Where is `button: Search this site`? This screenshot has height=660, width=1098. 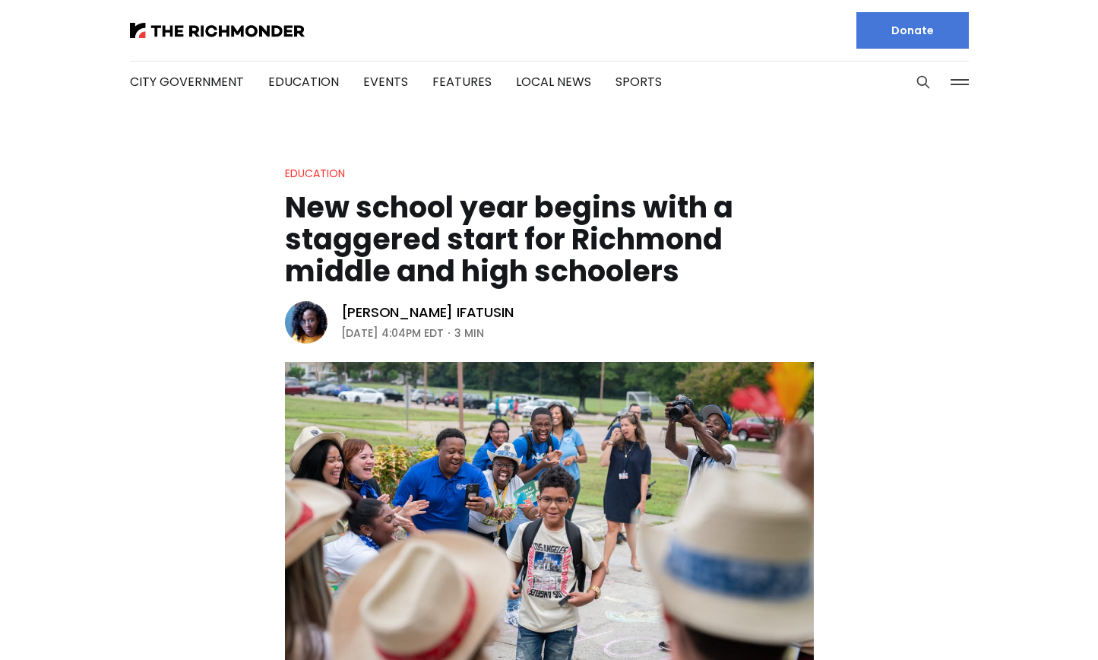 button: Search this site is located at coordinates (924, 82).